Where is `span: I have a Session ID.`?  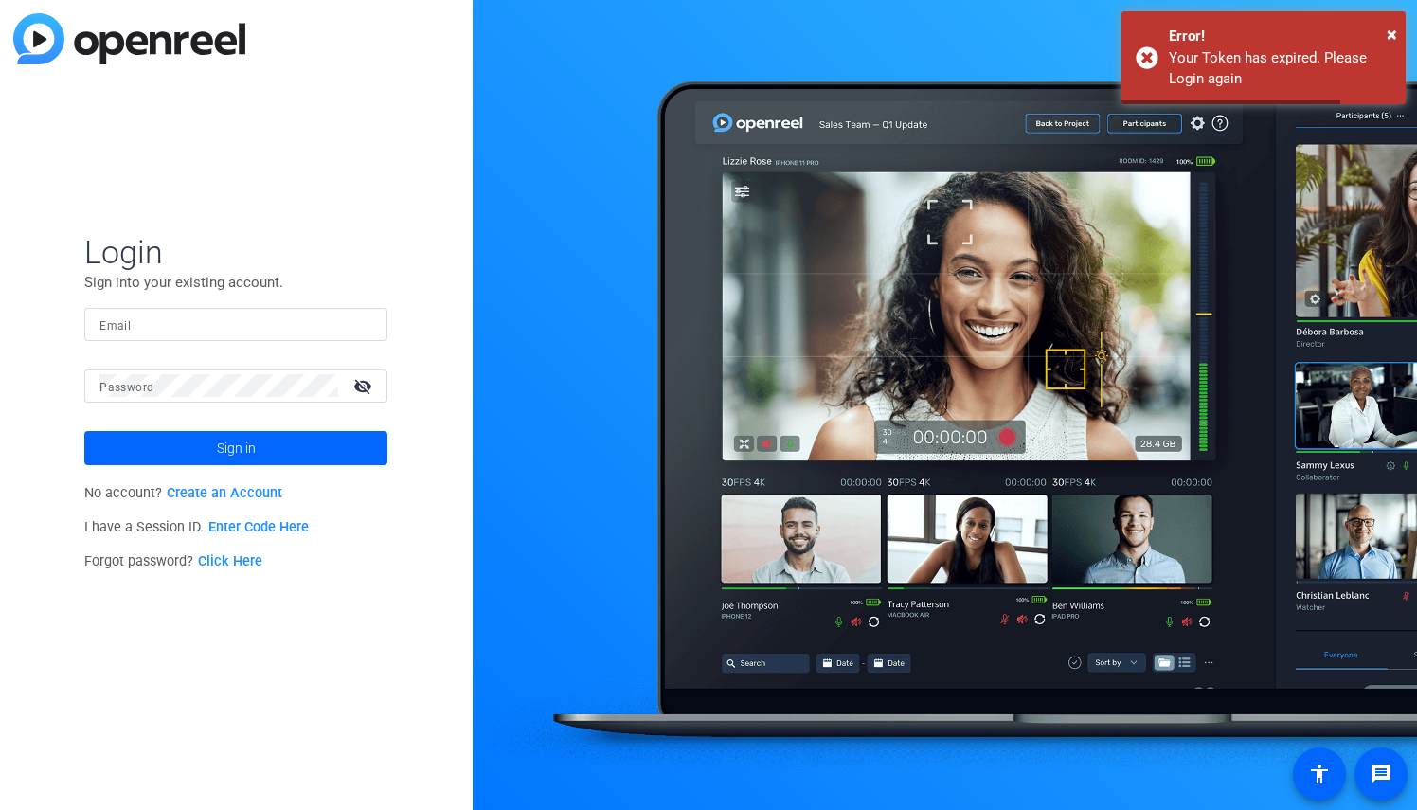 span: I have a Session ID. is located at coordinates (196, 527).